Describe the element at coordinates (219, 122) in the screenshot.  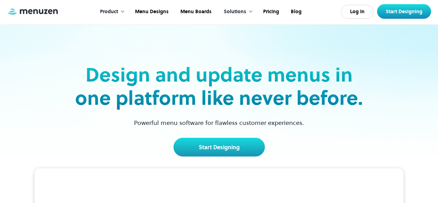
I see `p: Powerful menu software for flawless customer experiences.` at that location.